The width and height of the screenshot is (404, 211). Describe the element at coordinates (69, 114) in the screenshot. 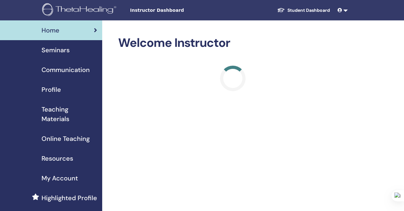

I see `span: Teaching Materials` at that location.